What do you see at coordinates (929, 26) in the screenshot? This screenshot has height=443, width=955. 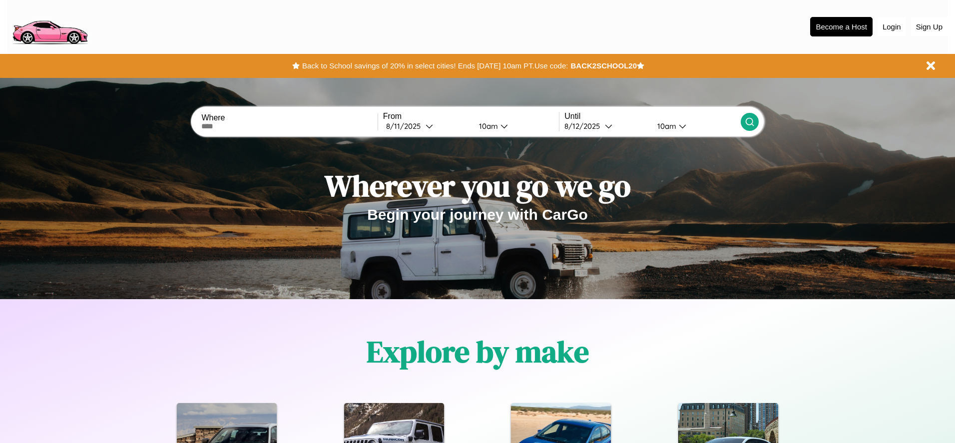 I see `button: Sign Up` at bounding box center [929, 26].